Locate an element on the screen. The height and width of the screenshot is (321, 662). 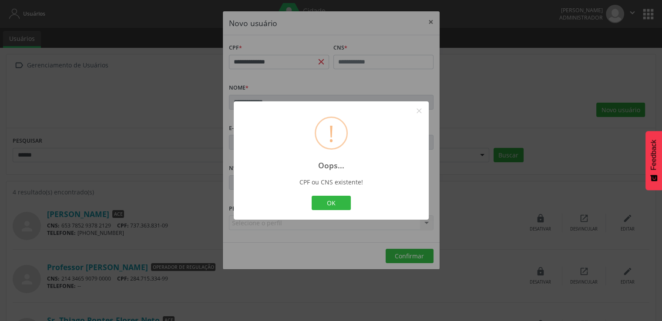
h2: Oops... is located at coordinates (331, 165).